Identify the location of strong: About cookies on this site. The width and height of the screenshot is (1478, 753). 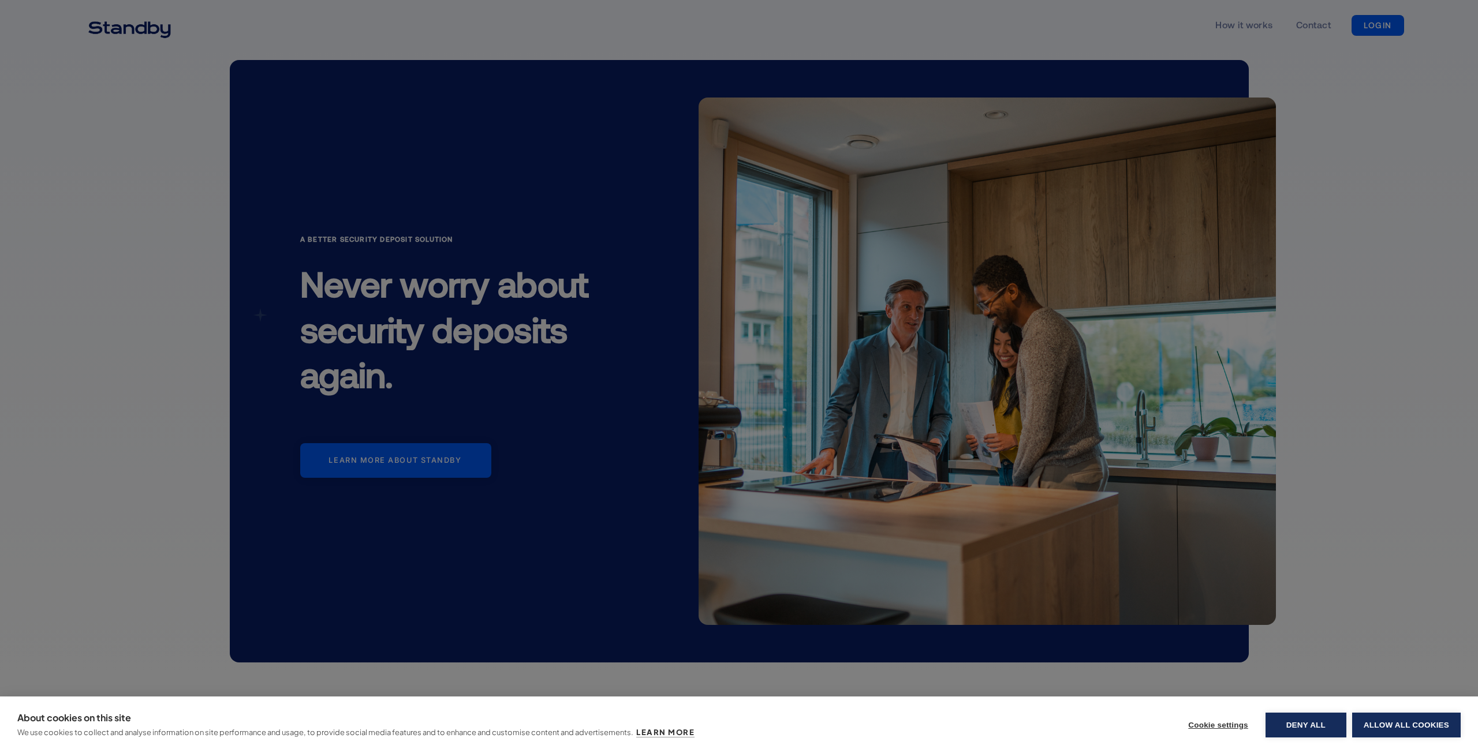
(74, 718).